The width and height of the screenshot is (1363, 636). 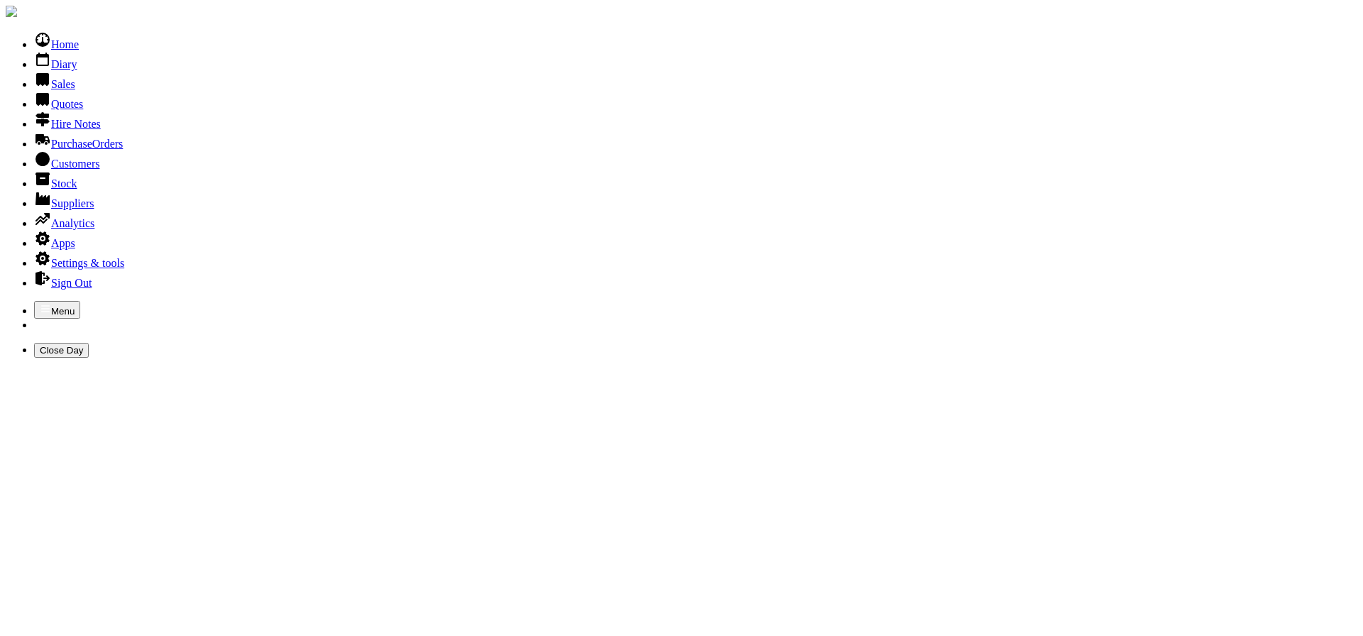 What do you see at coordinates (67, 163) in the screenshot?
I see `a: Customers` at bounding box center [67, 163].